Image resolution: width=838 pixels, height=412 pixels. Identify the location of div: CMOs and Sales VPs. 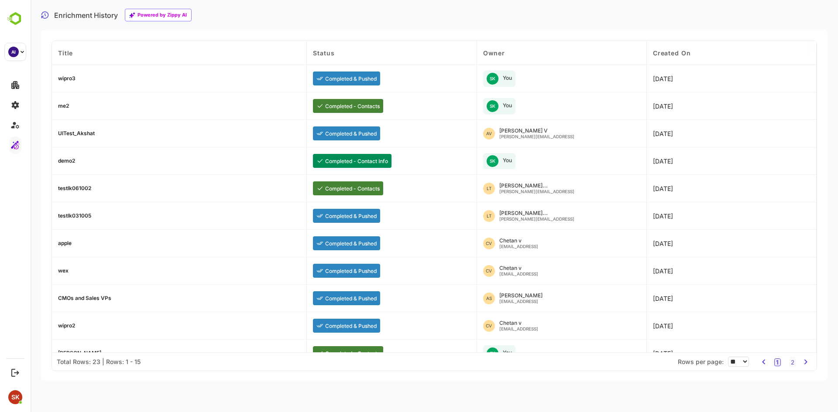
(85, 298).